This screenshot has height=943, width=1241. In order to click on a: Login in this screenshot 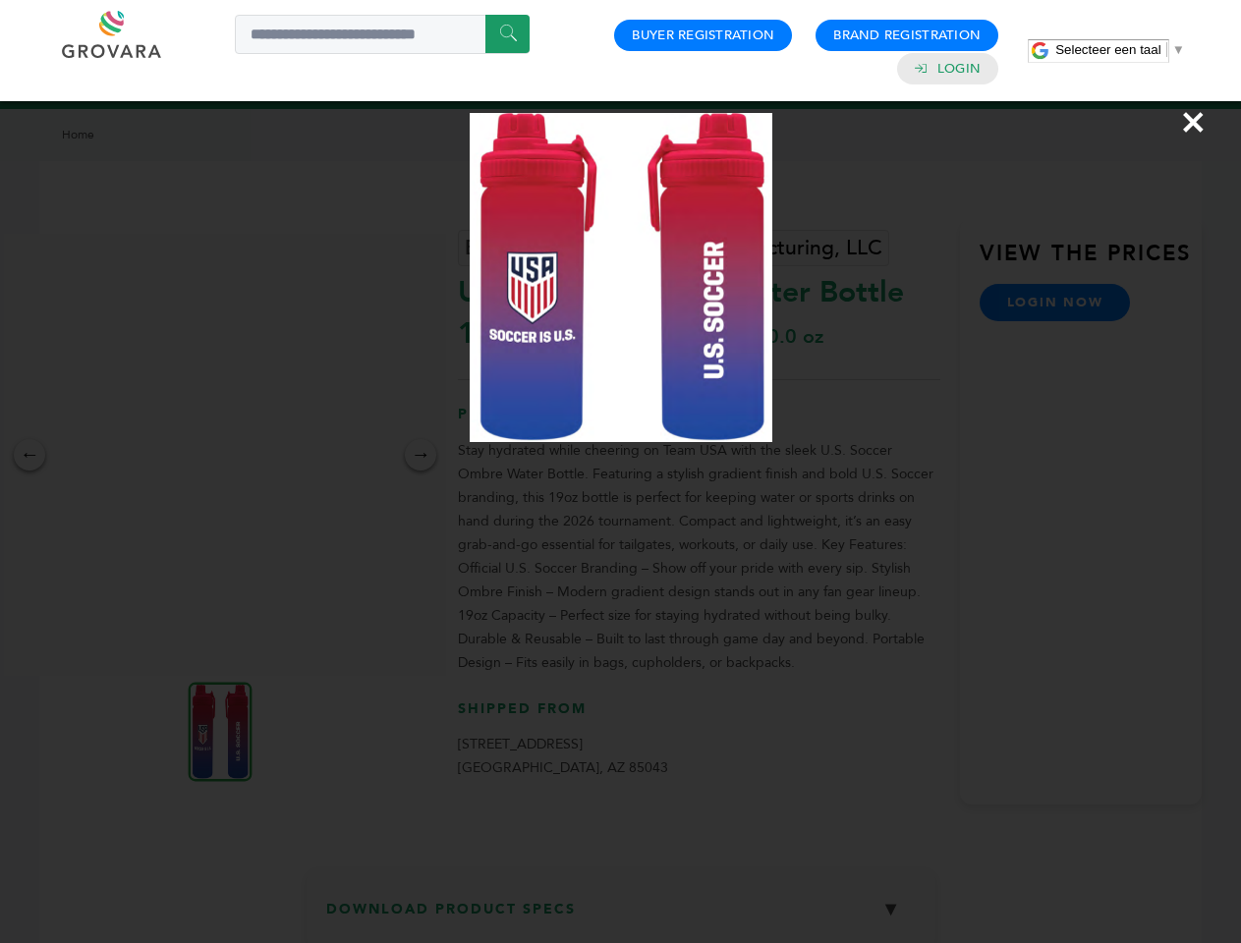, I will do `click(959, 69)`.